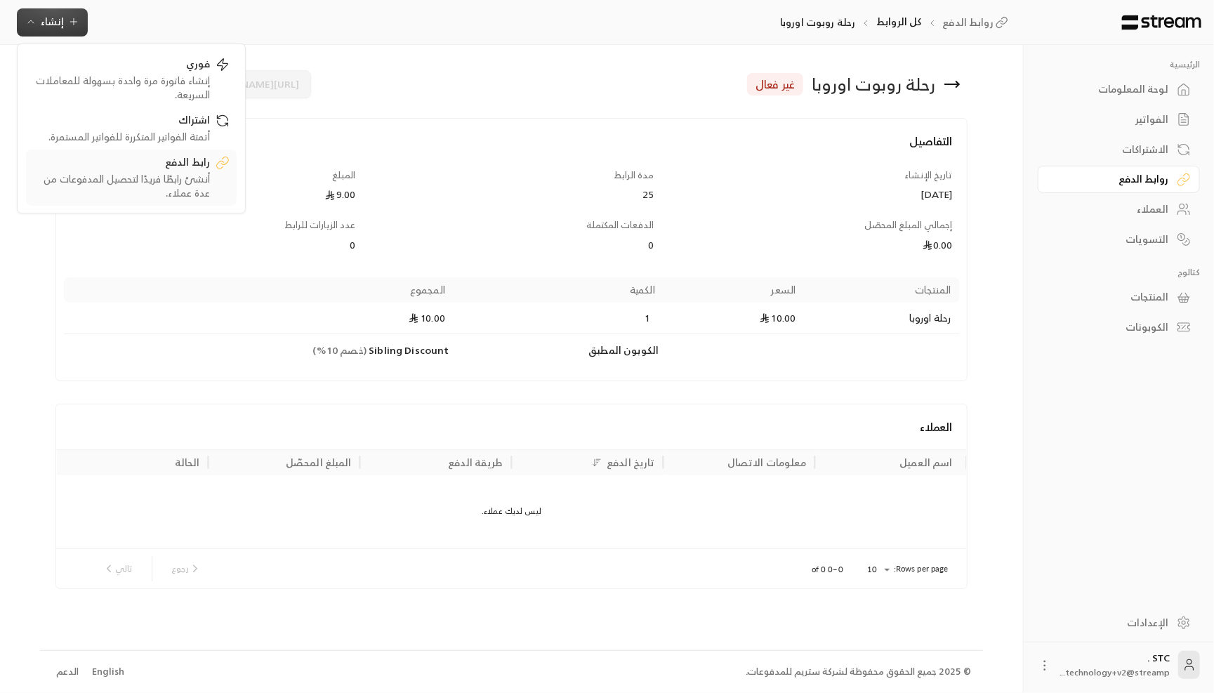  I want to click on h4: التفاصيل, so click(511, 148).